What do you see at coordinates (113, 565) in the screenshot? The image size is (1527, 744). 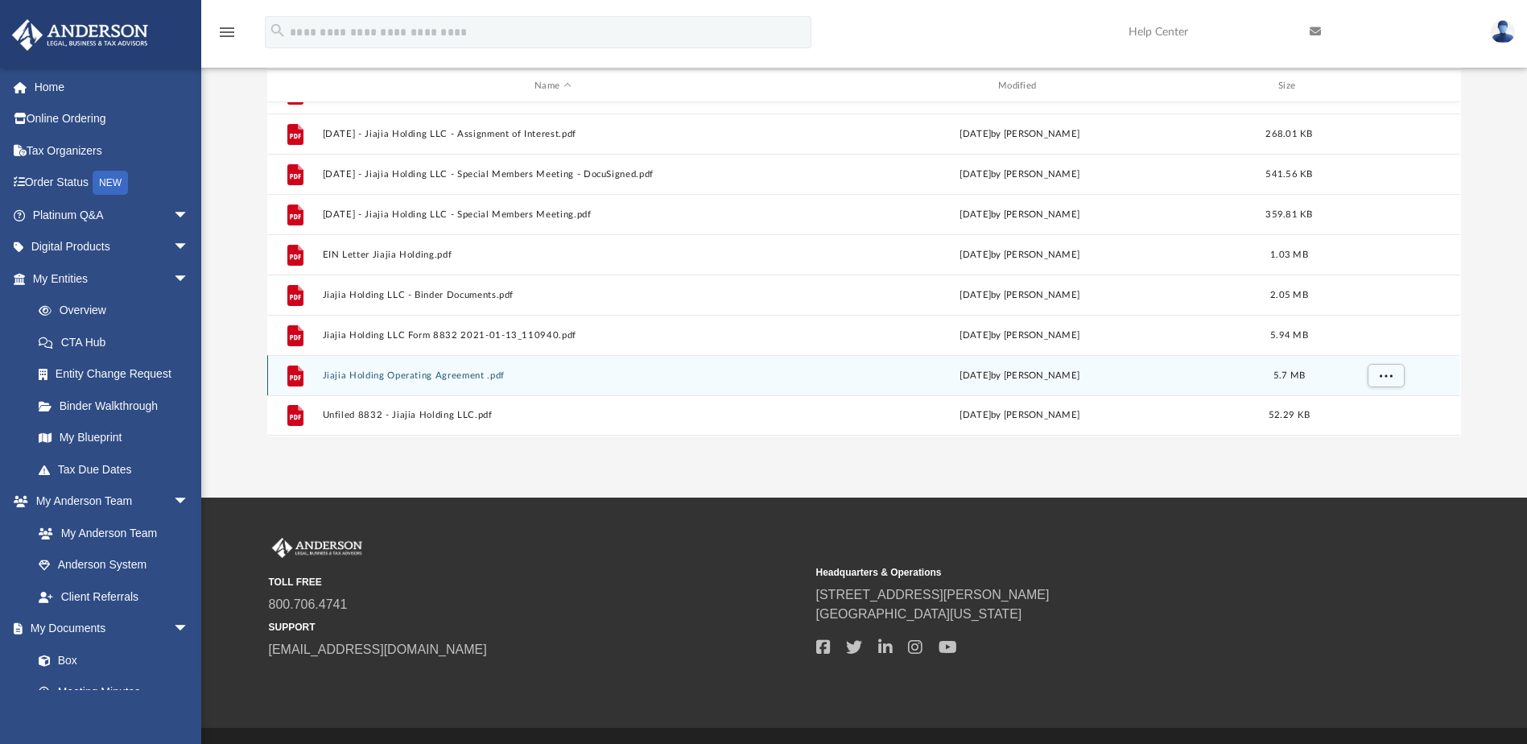 I see `a: Anderson System` at bounding box center [113, 565].